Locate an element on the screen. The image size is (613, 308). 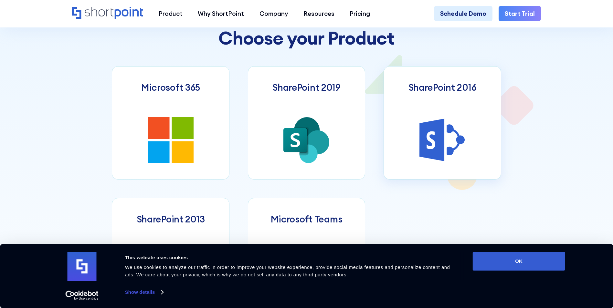
h2: Choose your Product is located at coordinates (306, 38).